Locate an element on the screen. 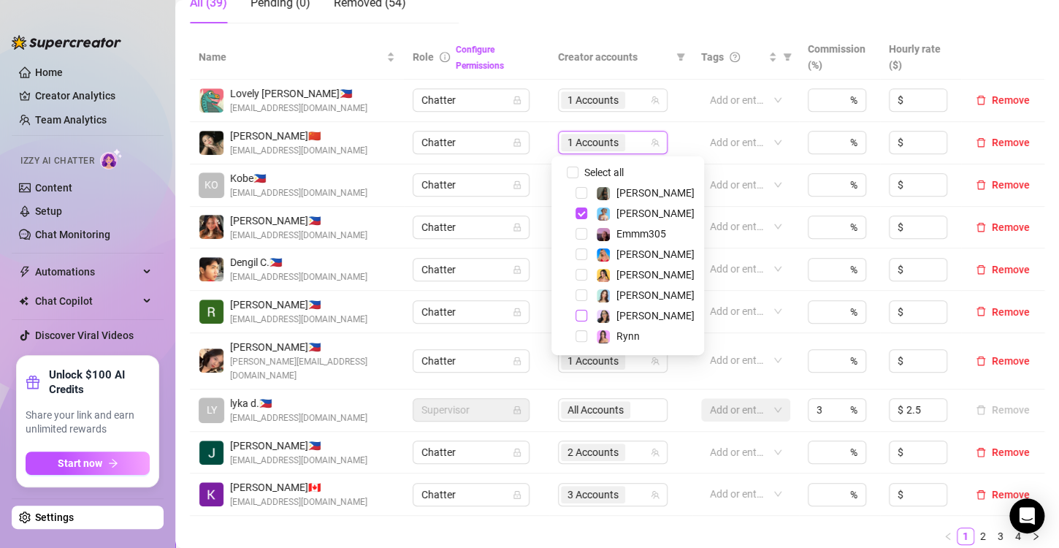 The height and width of the screenshot is (548, 1059). img: Riza Joy Barrera is located at coordinates (211, 311).